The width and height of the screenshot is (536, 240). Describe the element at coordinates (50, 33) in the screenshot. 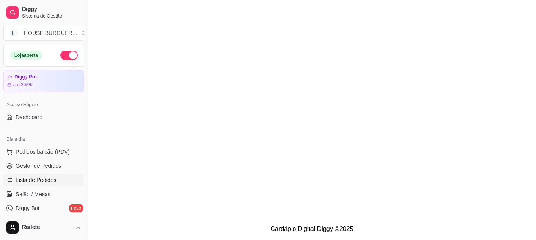

I see `div: HOUSE BURGUER ...` at that location.